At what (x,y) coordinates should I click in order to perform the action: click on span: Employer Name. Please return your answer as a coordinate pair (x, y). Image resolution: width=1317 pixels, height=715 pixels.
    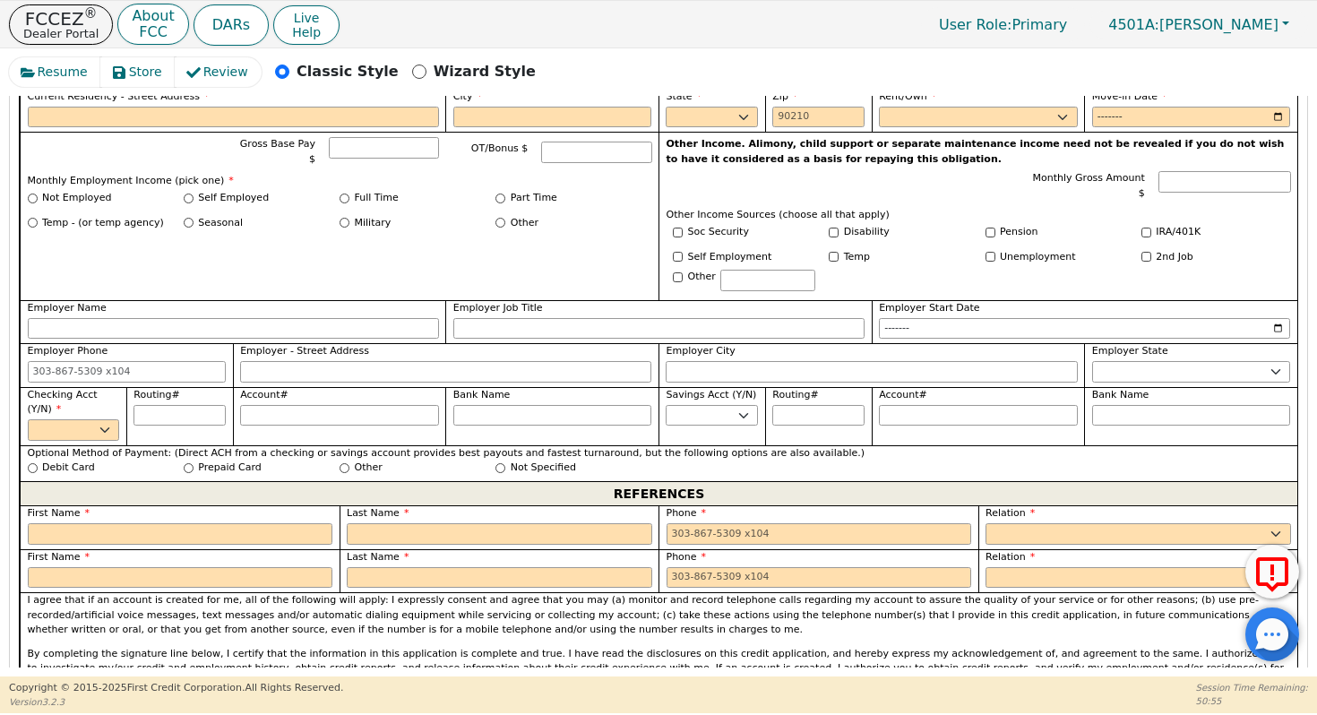
    Looking at the image, I should click on (67, 307).